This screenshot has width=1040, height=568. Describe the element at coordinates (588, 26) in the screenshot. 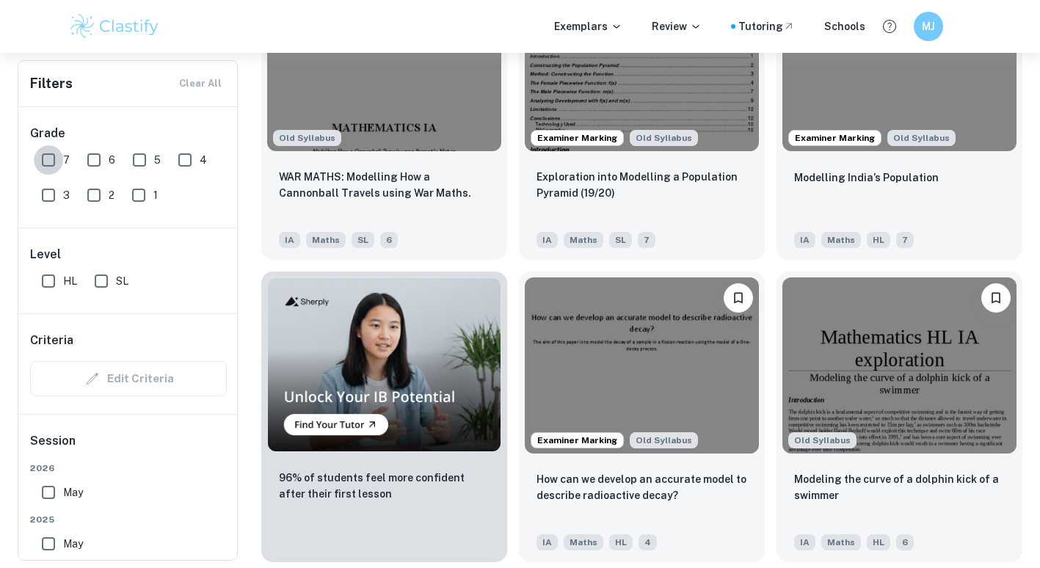

I see `p: Exemplars` at that location.